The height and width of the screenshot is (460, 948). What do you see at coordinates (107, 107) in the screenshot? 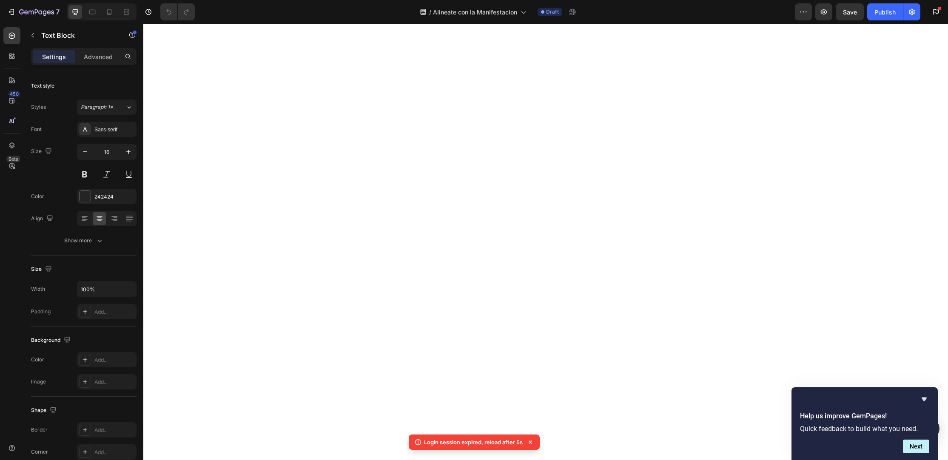
I see `button: Paragraph 1*` at bounding box center [107, 107].